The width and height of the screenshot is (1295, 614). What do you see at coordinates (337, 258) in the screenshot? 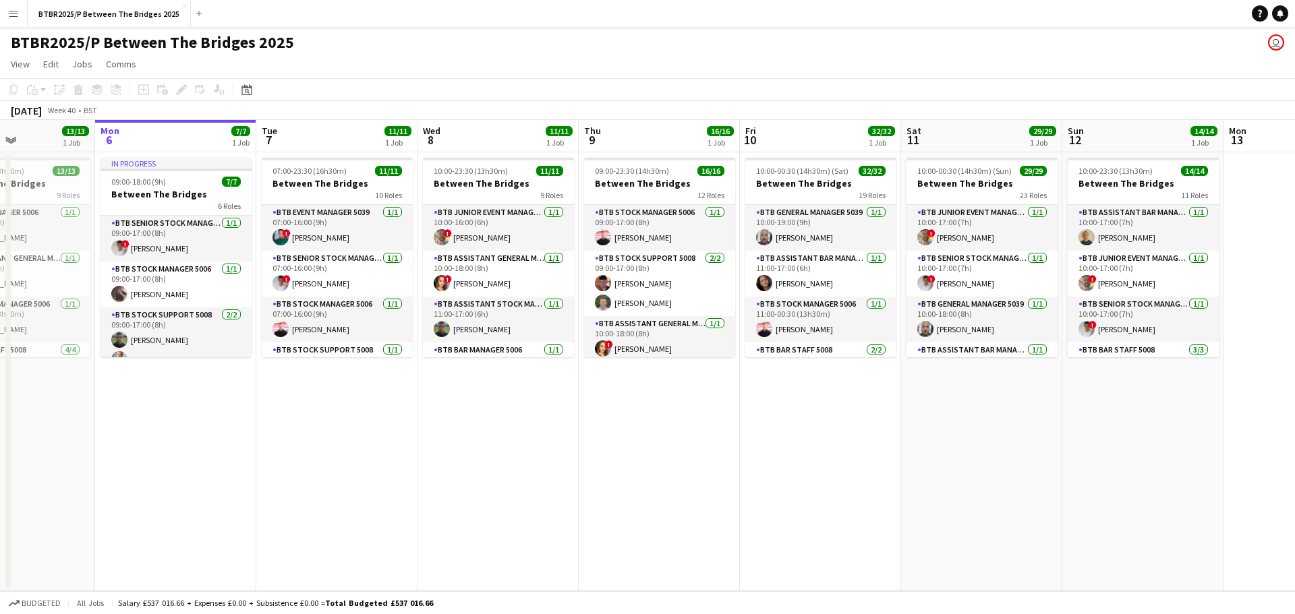
I see `app-job-card: 07:00-23:30 (16h30m)11/11Between The Bridges10 RolesBTB Event Manager 50391/107:00-16:00 (9h)![PE...` at bounding box center [337, 258].